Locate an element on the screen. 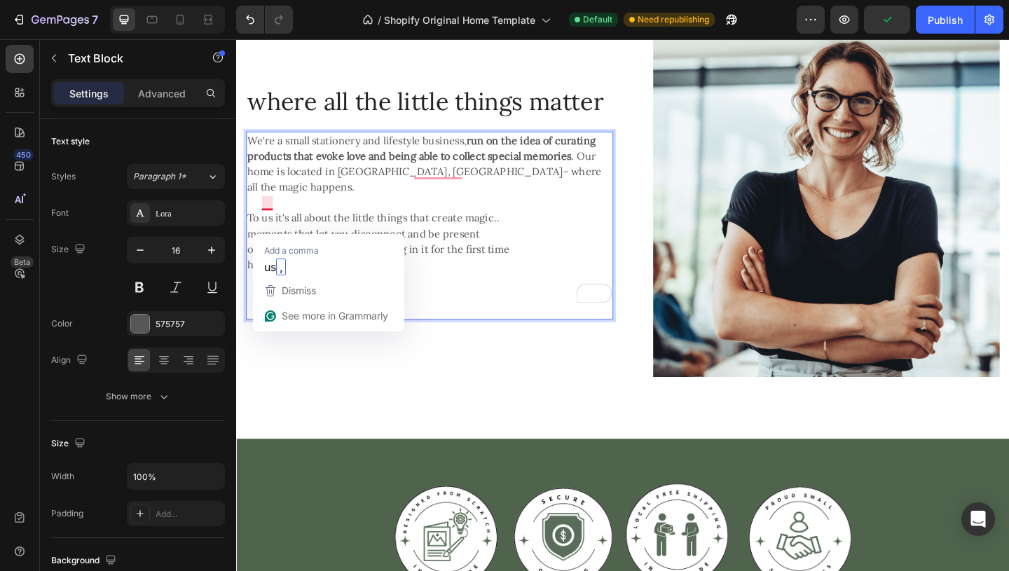 The image size is (1009, 571). div: Show more is located at coordinates (138, 397).